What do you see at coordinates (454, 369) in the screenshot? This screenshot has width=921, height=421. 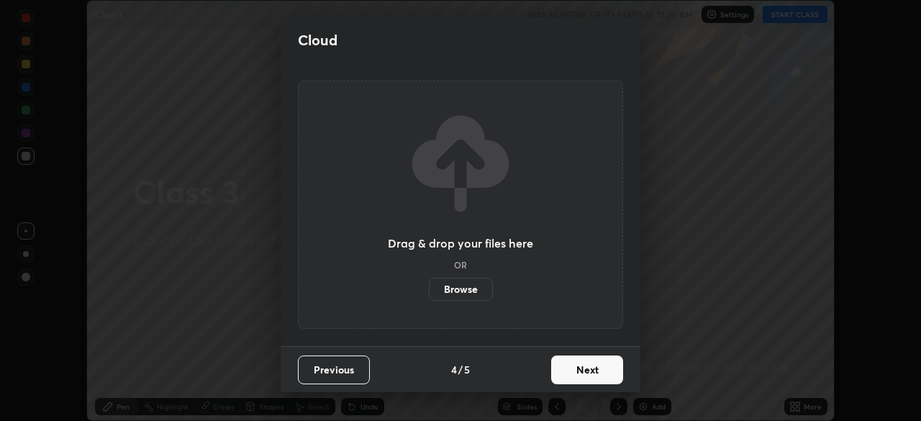 I see `h4: 4` at bounding box center [454, 369].